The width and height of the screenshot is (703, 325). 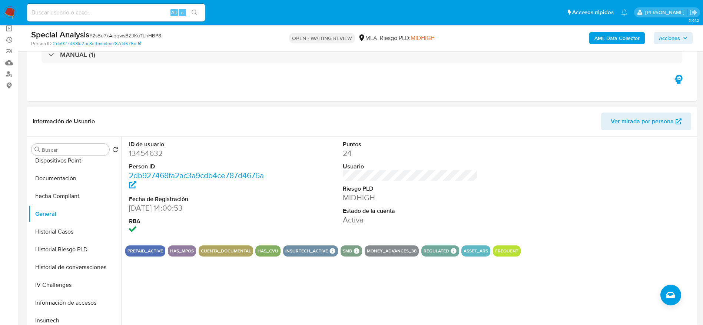 I want to click on button: Documentación, so click(x=75, y=179).